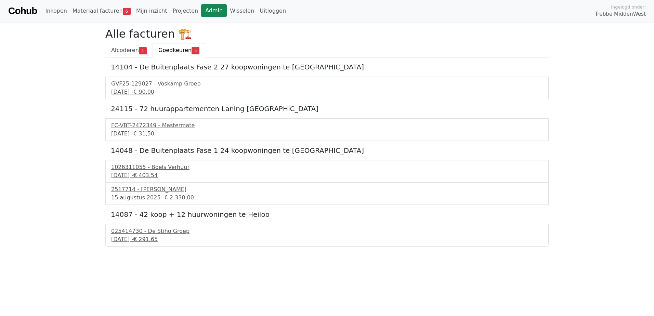 Image resolution: width=654 pixels, height=316 pixels. What do you see at coordinates (327, 167) in the screenshot?
I see `div: 1026311055 - Boels Verhuur` at bounding box center [327, 167].